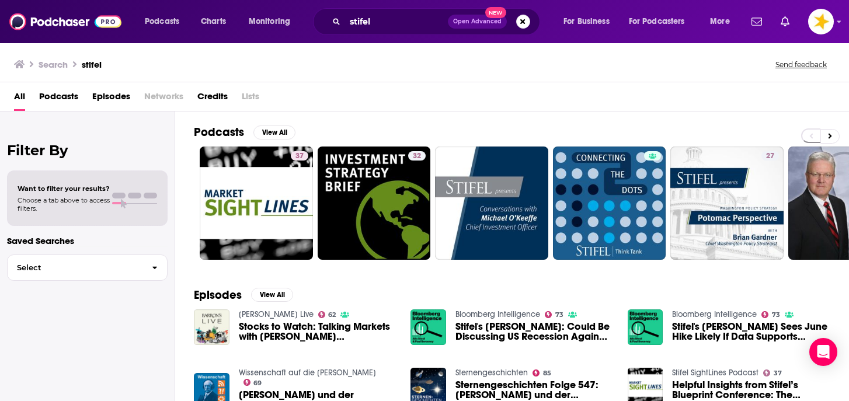 This screenshot has width=849, height=401. I want to click on a: EpisodesView All, so click(243, 295).